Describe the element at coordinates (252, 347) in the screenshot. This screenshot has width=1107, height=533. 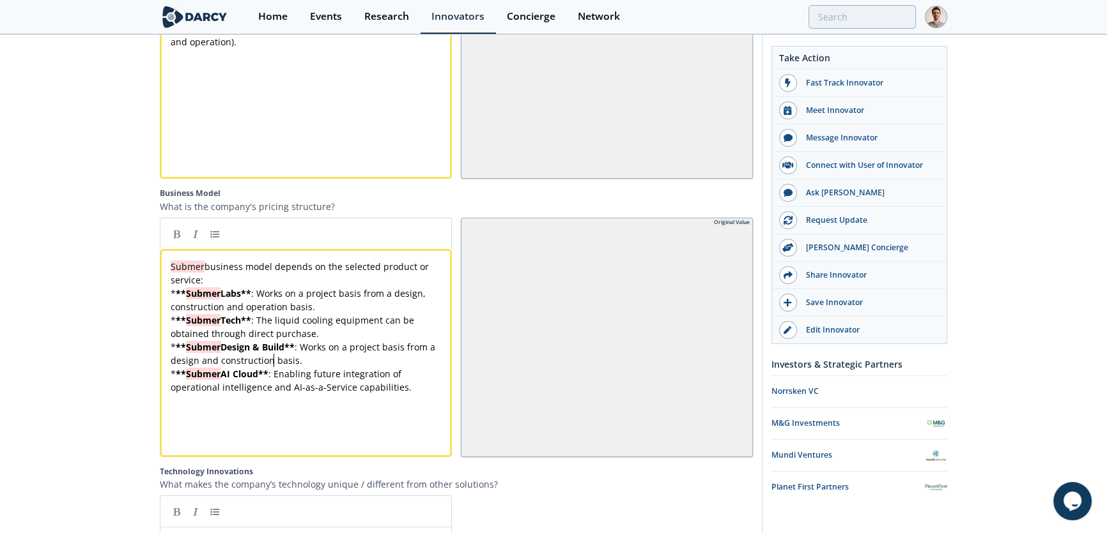
I see `span: Design & Build` at that location.